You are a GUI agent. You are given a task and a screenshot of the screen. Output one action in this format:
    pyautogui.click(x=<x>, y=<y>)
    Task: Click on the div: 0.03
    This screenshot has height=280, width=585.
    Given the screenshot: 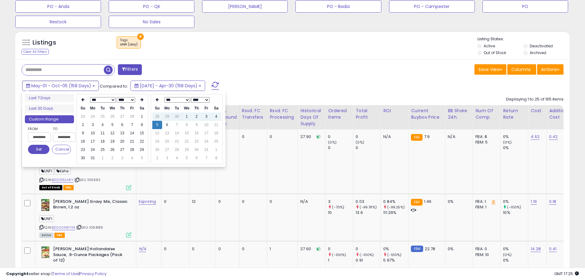 What is the action you would take?
    pyautogui.click(x=368, y=202)
    